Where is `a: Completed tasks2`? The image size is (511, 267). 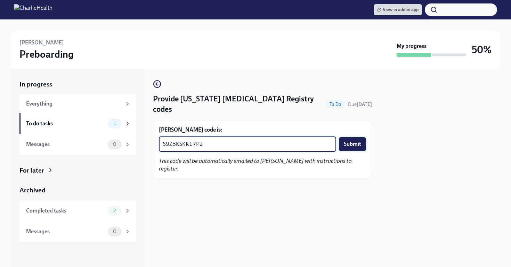
a: Completed tasks2 is located at coordinates (78, 211).